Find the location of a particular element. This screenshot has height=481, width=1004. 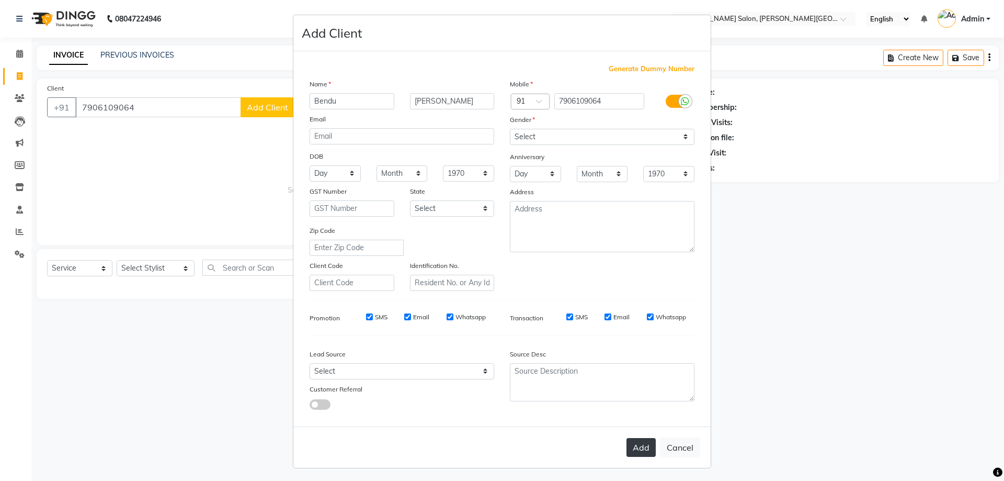

input: Mobile is located at coordinates (599, 101).